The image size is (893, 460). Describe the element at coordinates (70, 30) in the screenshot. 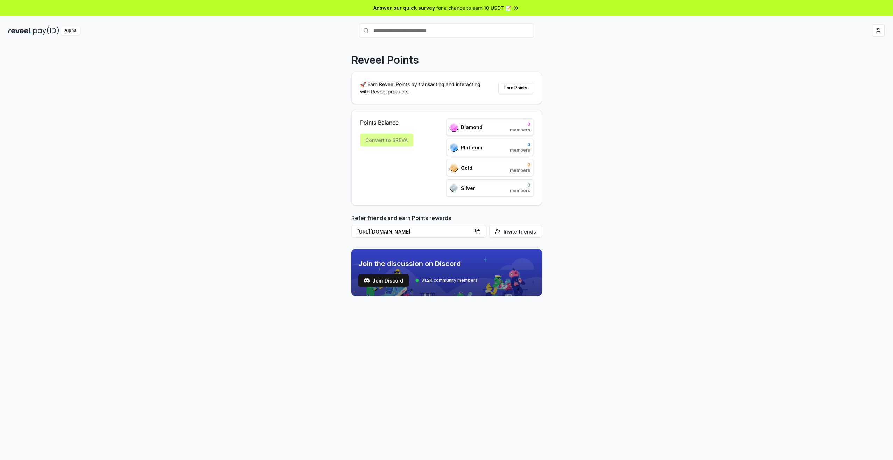

I see `div: Alpha` at that location.